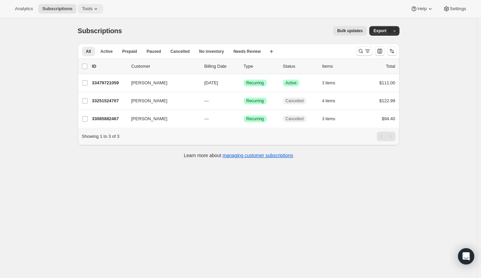  I want to click on div: Type, so click(260, 66).